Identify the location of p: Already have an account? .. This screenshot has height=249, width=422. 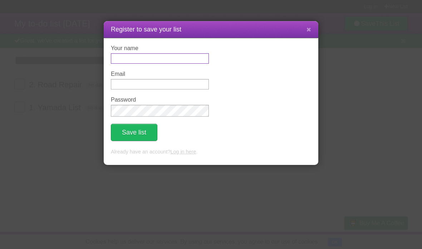
(211, 152).